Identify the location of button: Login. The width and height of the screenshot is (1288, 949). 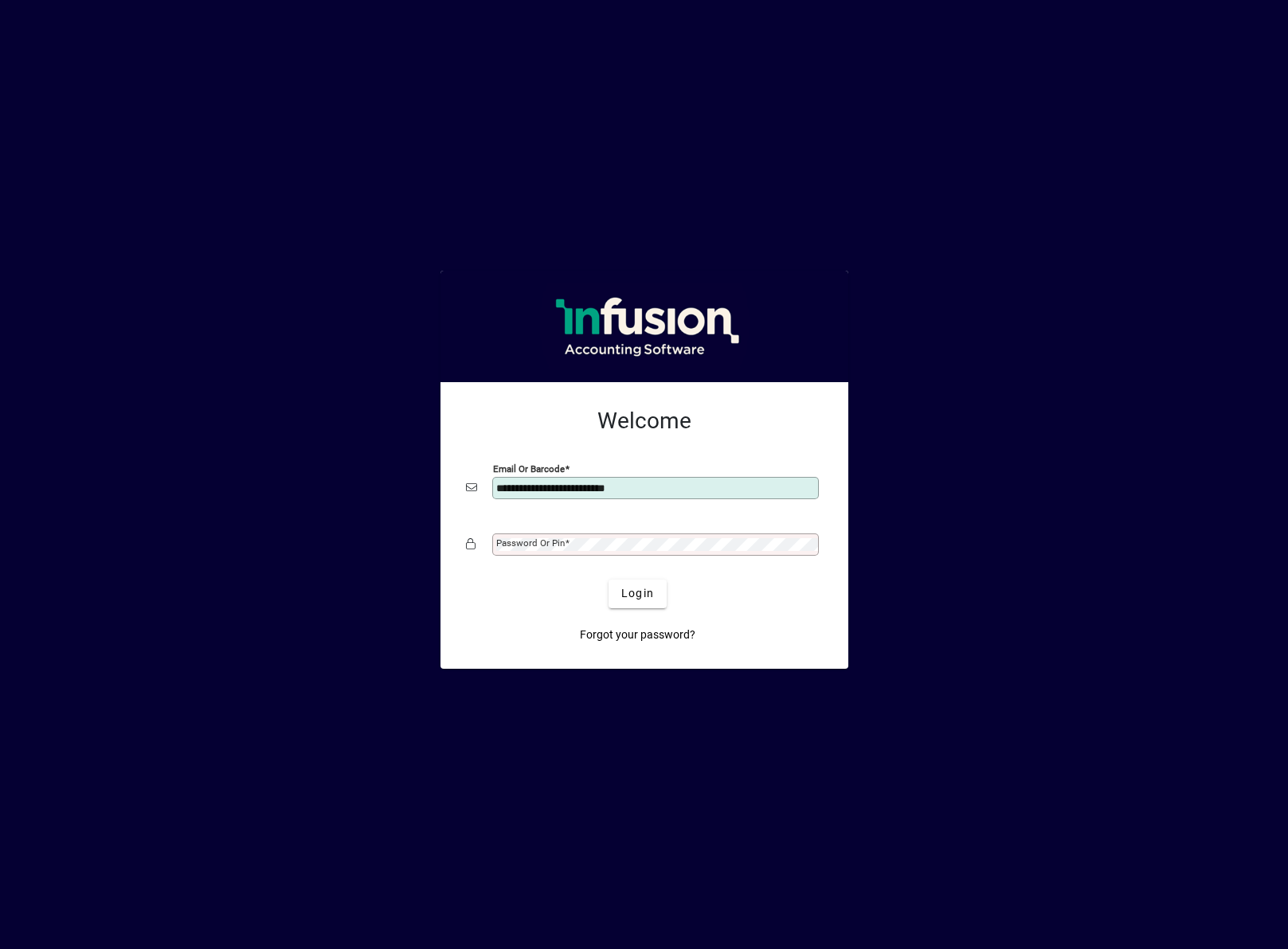
(637, 594).